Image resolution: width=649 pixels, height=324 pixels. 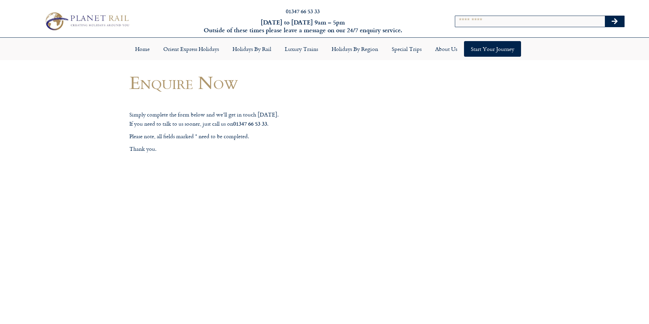 I want to click on p: Thank you., so click(x=257, y=149).